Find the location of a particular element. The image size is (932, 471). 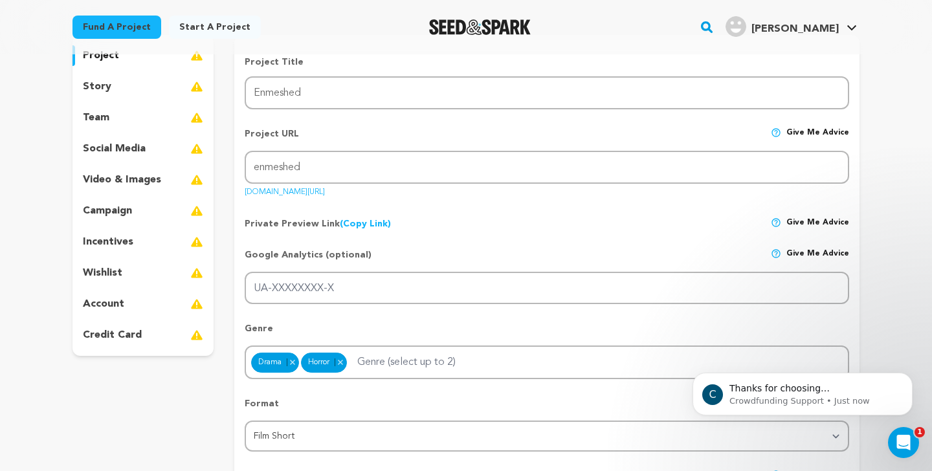

p: team is located at coordinates (96, 118).